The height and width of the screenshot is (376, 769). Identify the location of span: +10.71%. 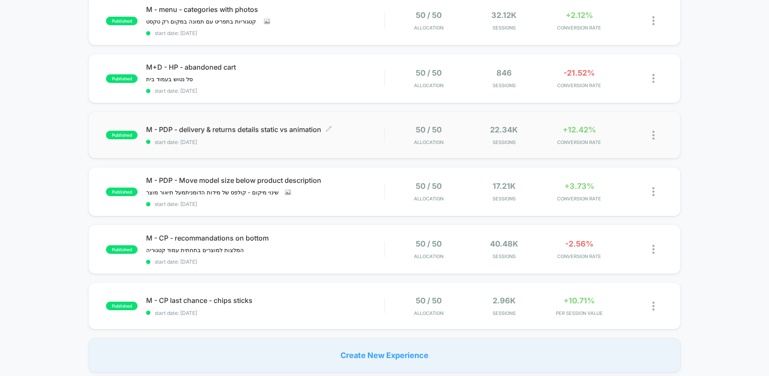
(579, 300).